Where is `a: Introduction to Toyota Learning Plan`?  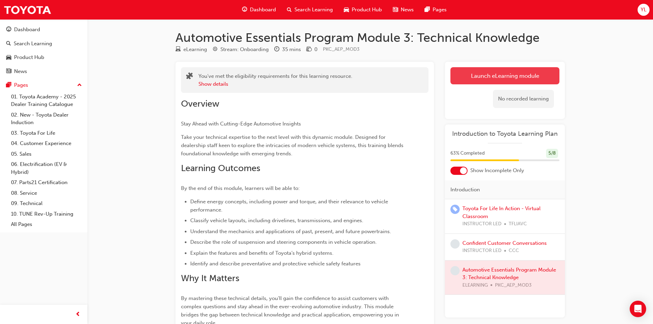 a: Introduction to Toyota Learning Plan is located at coordinates (505, 134).